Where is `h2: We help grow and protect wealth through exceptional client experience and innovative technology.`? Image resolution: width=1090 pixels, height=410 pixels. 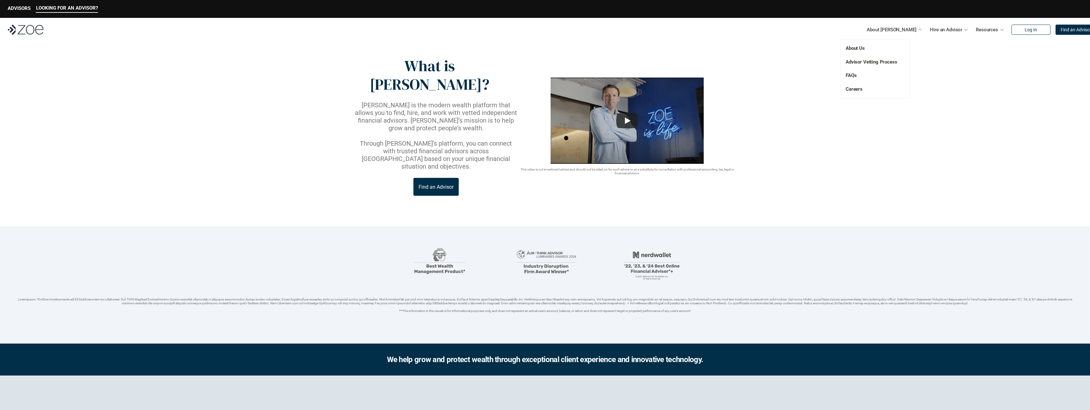 h2: We help grow and protect wealth through exceptional client experience and innovative technology. is located at coordinates (545, 359).